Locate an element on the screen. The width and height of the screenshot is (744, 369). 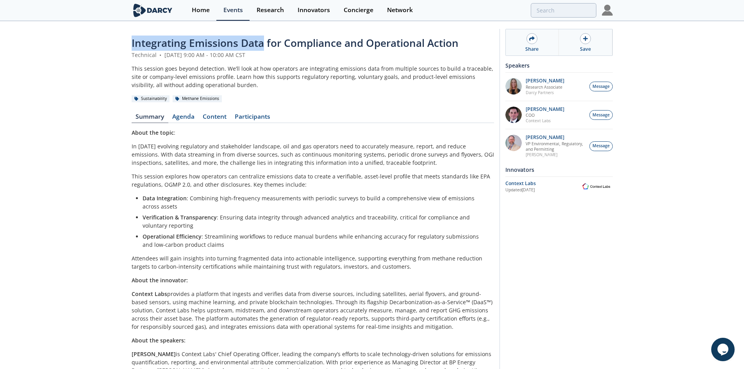
strong: About the topic is located at coordinates (153, 132).